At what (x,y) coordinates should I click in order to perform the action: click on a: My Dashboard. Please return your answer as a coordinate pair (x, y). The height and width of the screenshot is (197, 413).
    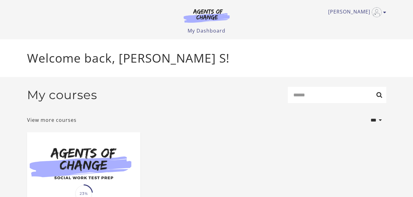
    Looking at the image, I should click on (206, 31).